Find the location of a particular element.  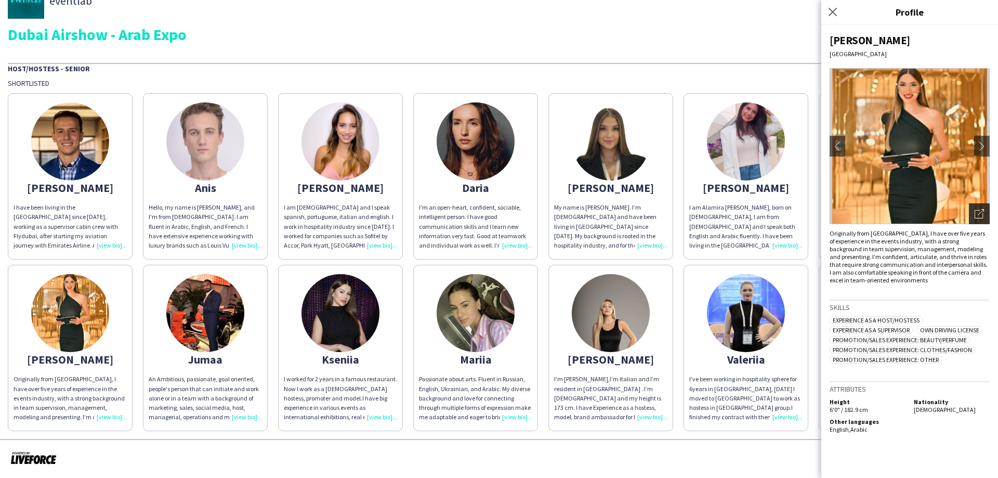

h3: Attributes is located at coordinates (910, 389).